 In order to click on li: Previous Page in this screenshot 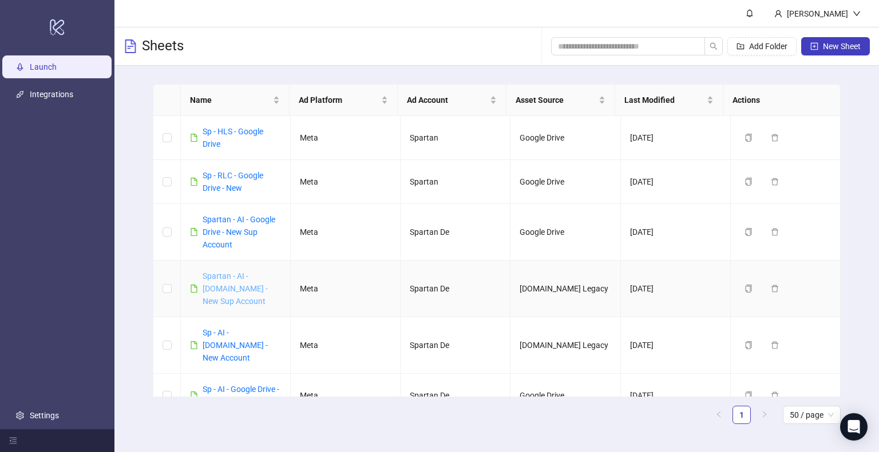, I will do `click(718, 415)`.